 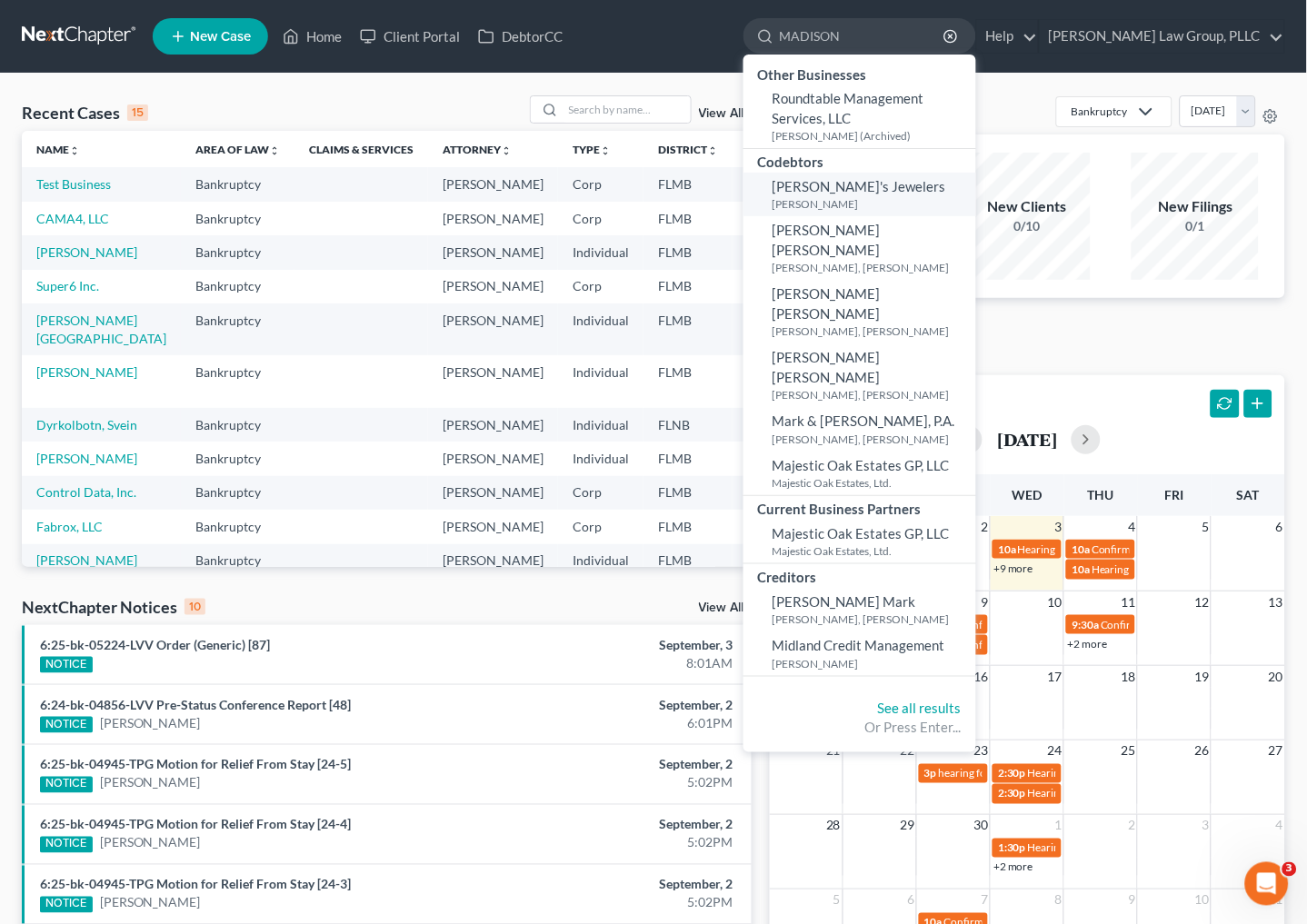 What do you see at coordinates (195, 884) in the screenshot?
I see `a: 6:25-bk-04945-TPG Motion for Relief From Stay [24-3]` at bounding box center [195, 884].